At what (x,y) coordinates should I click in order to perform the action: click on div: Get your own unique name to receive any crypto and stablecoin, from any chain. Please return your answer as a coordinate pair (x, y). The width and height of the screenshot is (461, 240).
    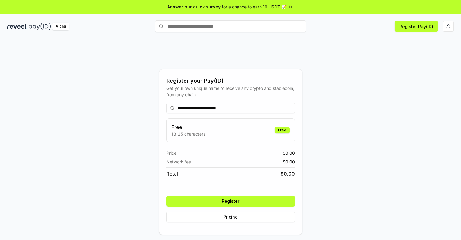
    Looking at the image, I should click on (231, 91).